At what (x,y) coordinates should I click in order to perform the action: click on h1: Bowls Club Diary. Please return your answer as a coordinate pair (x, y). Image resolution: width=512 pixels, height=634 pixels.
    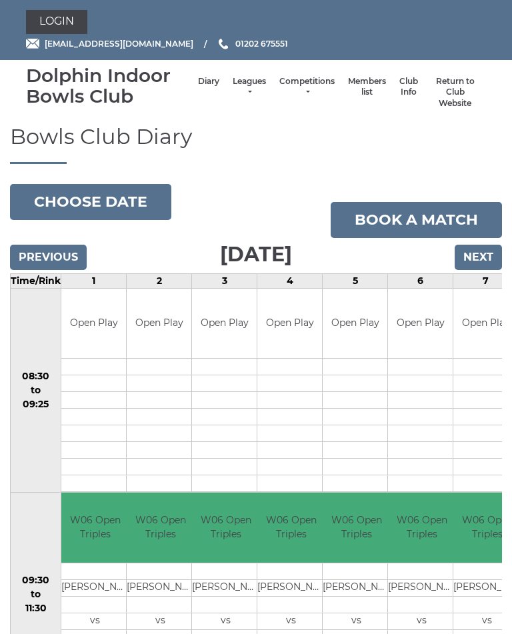
    Looking at the image, I should click on (256, 144).